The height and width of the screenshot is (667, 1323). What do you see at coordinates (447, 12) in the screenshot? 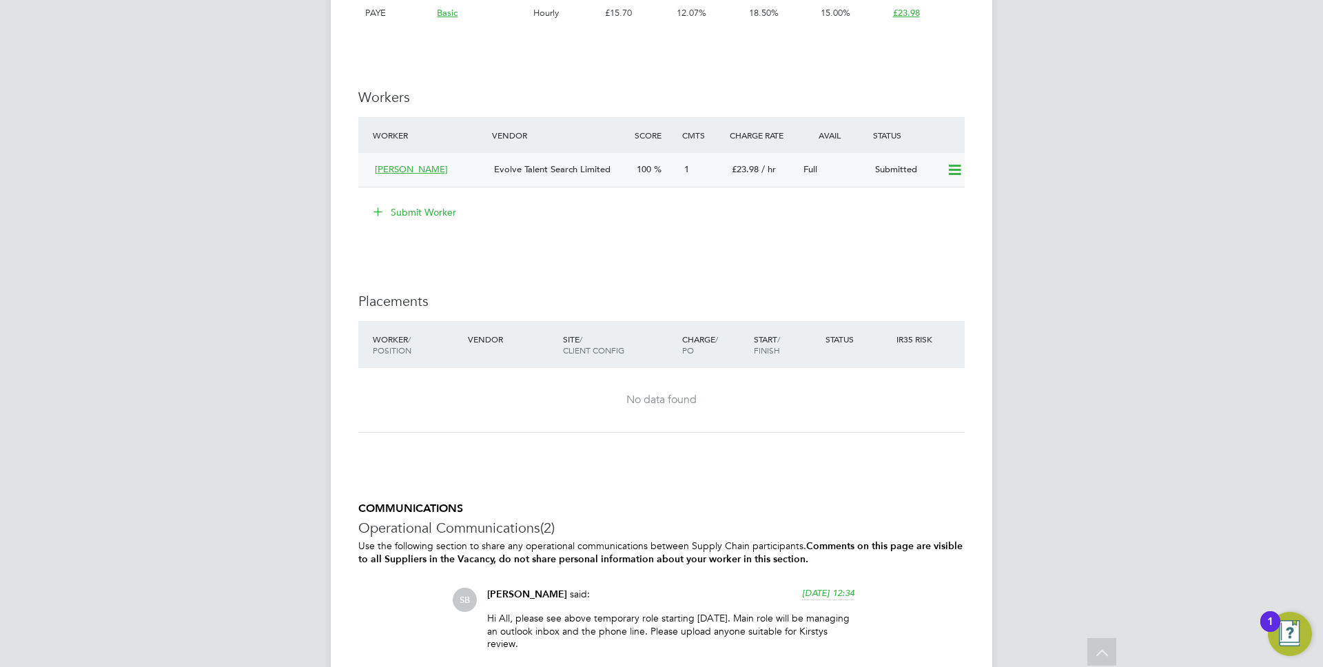
I see `span: Basic` at bounding box center [447, 12].